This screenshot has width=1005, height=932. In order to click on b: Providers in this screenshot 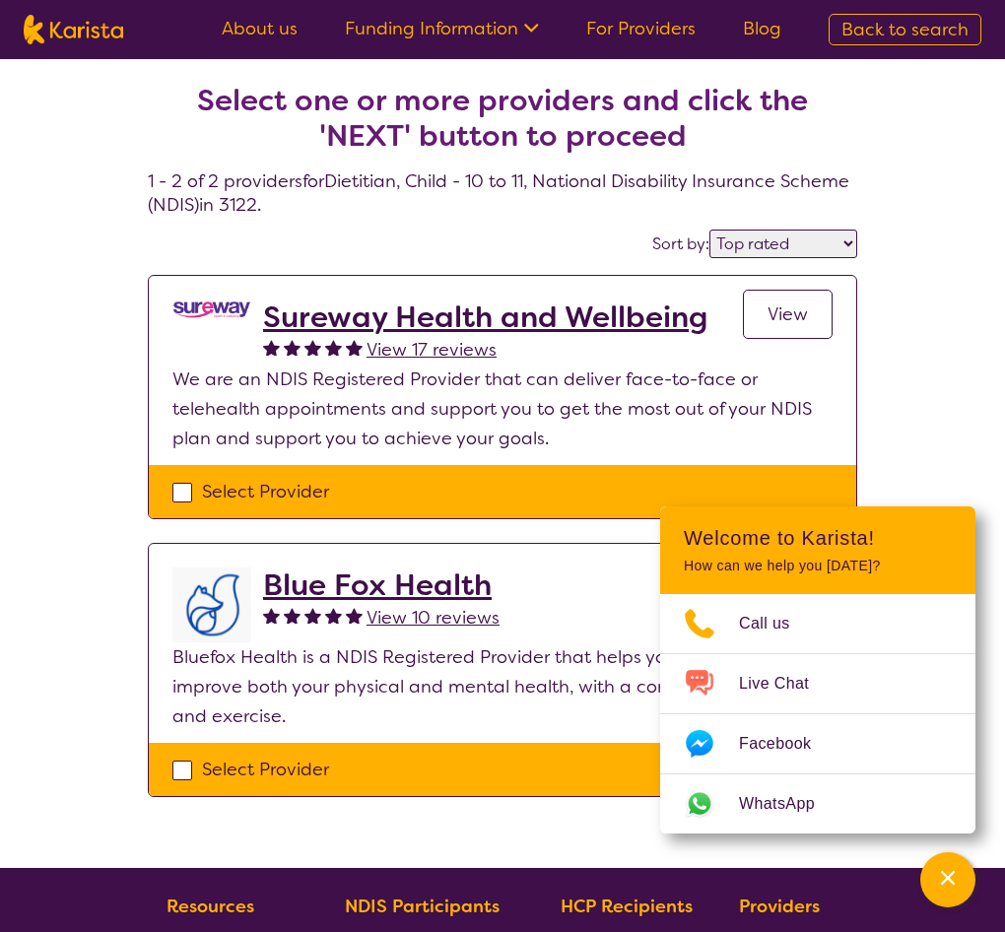, I will do `click(779, 907)`.